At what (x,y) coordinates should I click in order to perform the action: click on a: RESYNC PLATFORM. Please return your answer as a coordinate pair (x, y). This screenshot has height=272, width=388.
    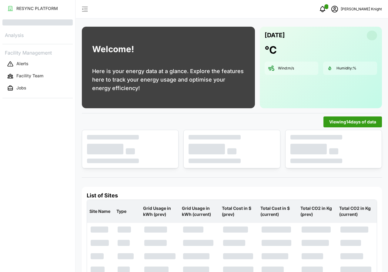
    Looking at the image, I should click on (38, 8).